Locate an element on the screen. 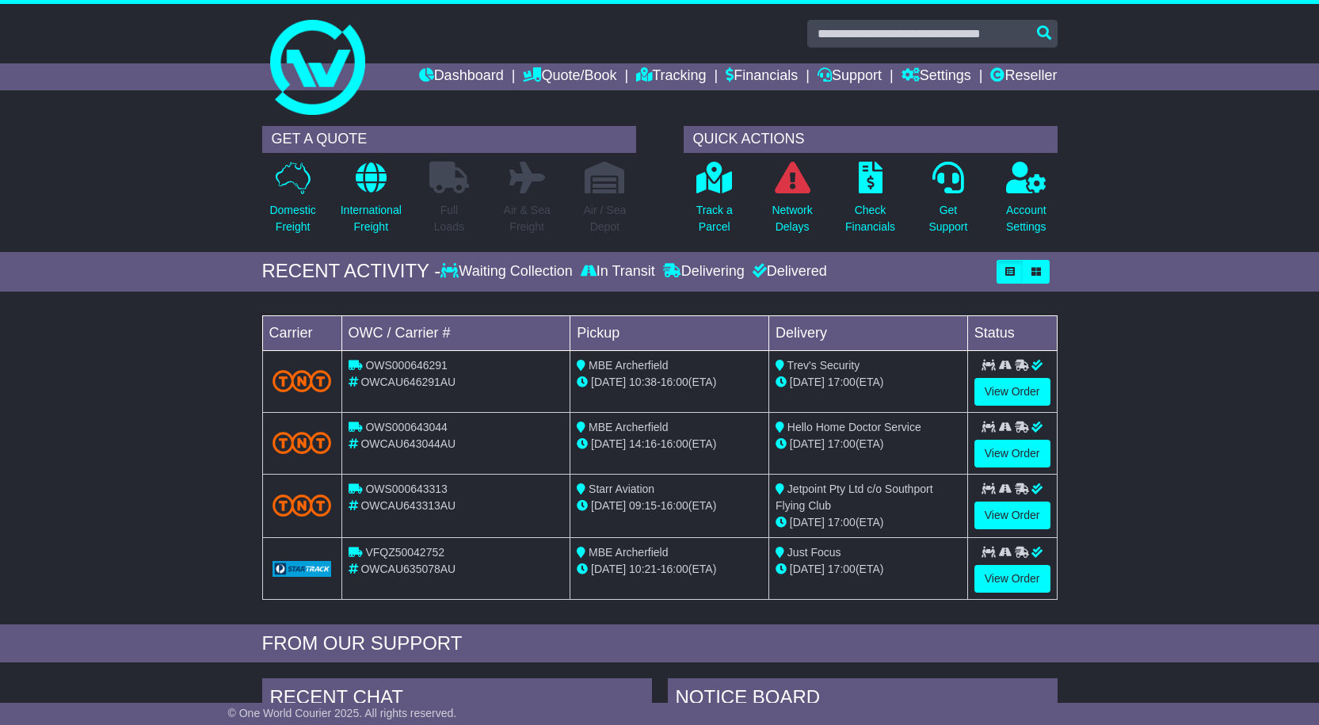 This screenshot has width=1319, height=725. div: Delivering is located at coordinates (703, 272).